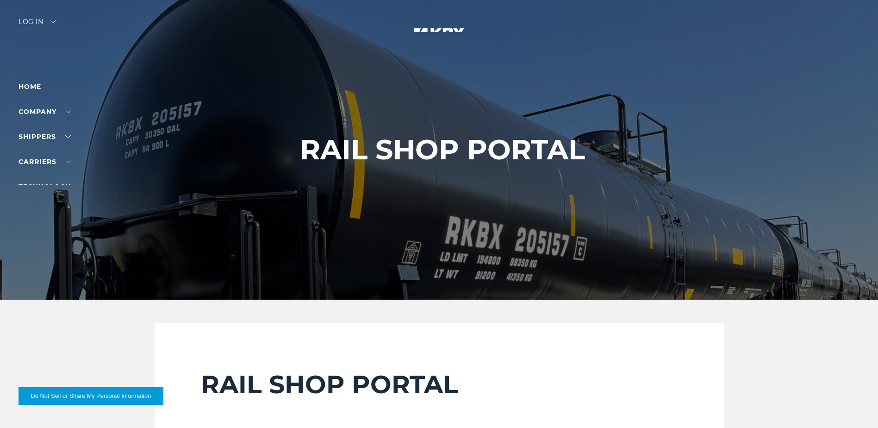  Describe the element at coordinates (442, 149) in the screenshot. I see `h1: RAIL SHOP PORTAL` at that location.